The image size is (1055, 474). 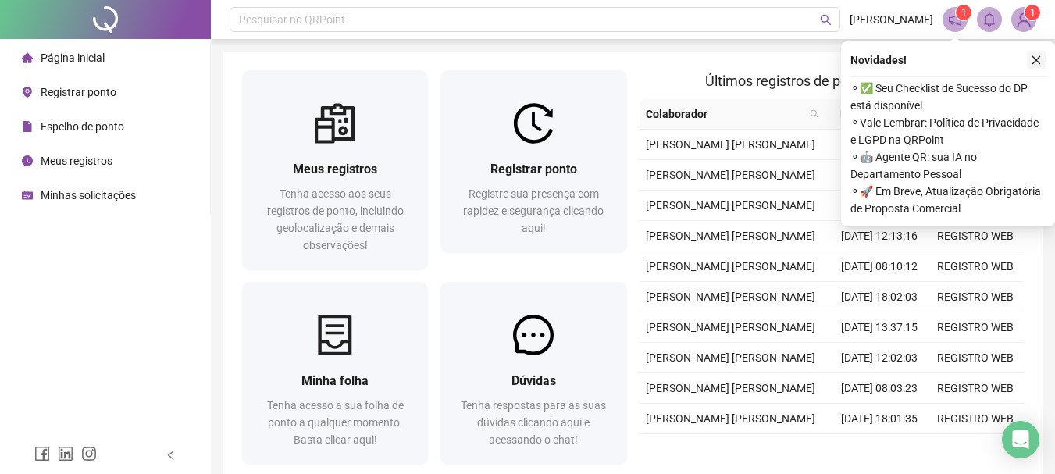 I want to click on a: Minha folhaTenha acesso a sua folha de ponto a qualquer momento. Basta clicar aqui!, so click(x=335, y=372).